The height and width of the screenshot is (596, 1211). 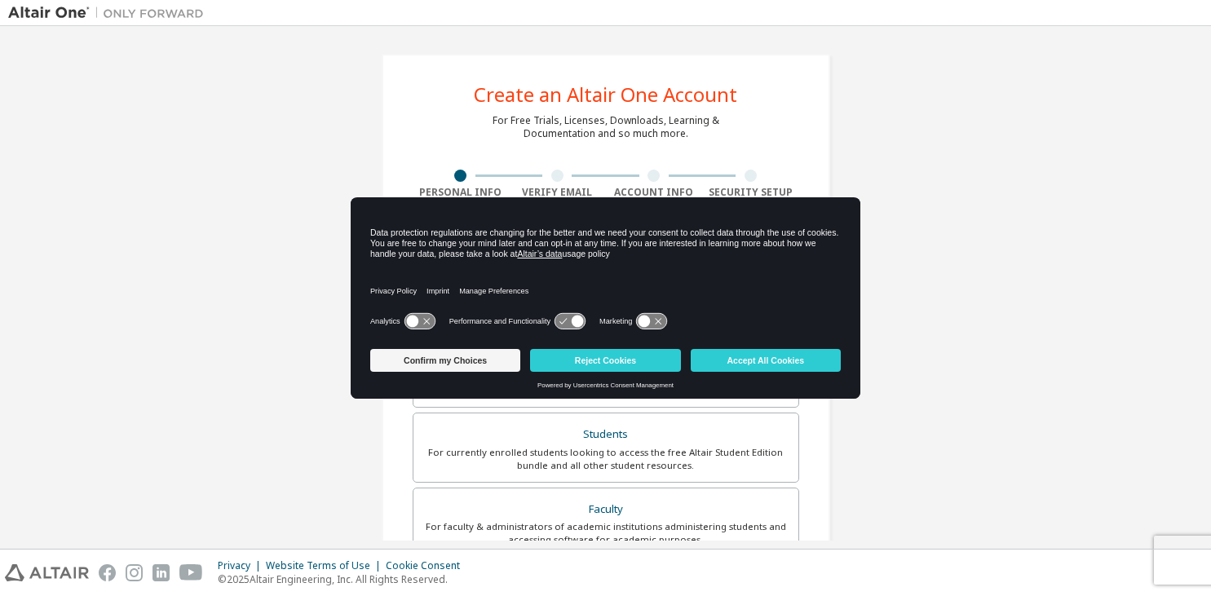 What do you see at coordinates (325, 566) in the screenshot?
I see `div: Website Terms of Use` at bounding box center [325, 566].